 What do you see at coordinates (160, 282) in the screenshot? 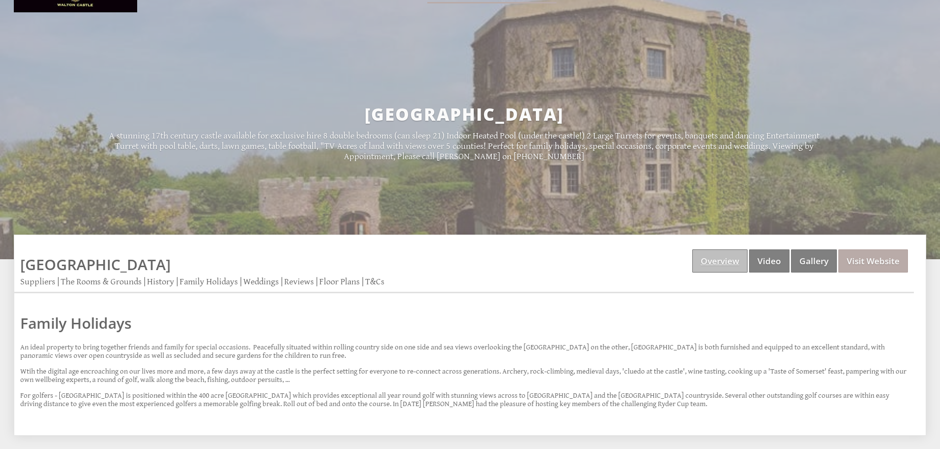
I see `a: History` at bounding box center [160, 282].